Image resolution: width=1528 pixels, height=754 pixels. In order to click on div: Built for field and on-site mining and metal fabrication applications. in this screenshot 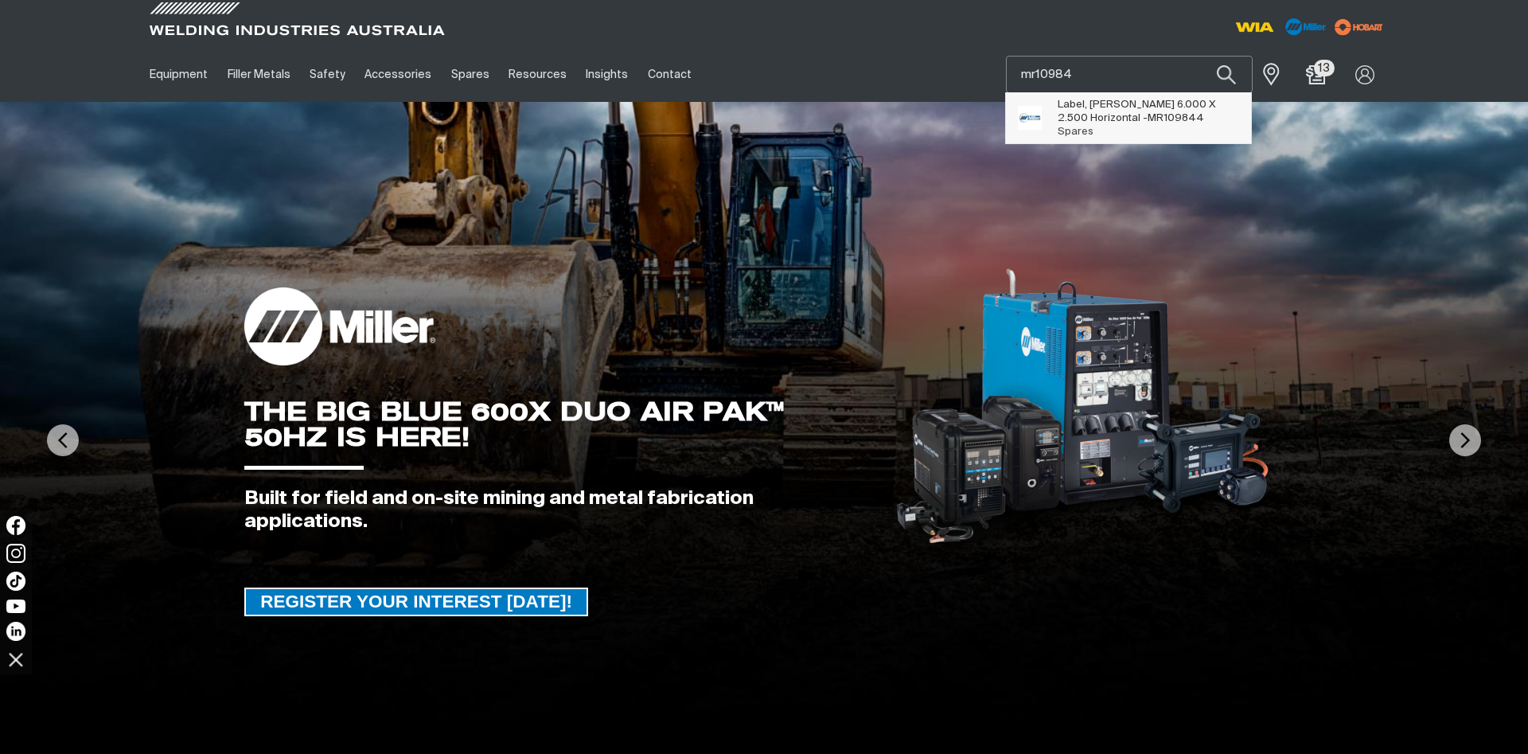, I will do `click(557, 510)`.